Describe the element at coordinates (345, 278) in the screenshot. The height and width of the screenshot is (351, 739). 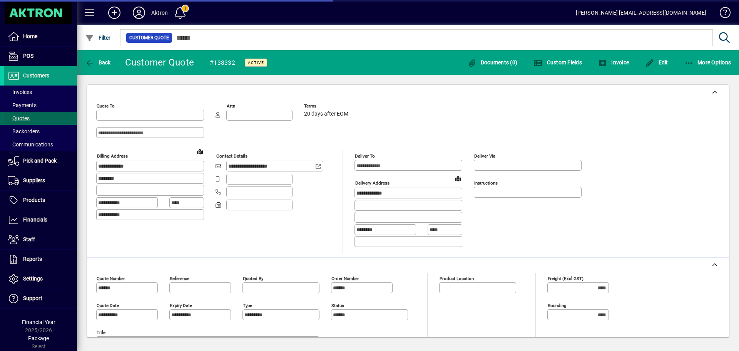
I see `mat-label: Order number` at that location.